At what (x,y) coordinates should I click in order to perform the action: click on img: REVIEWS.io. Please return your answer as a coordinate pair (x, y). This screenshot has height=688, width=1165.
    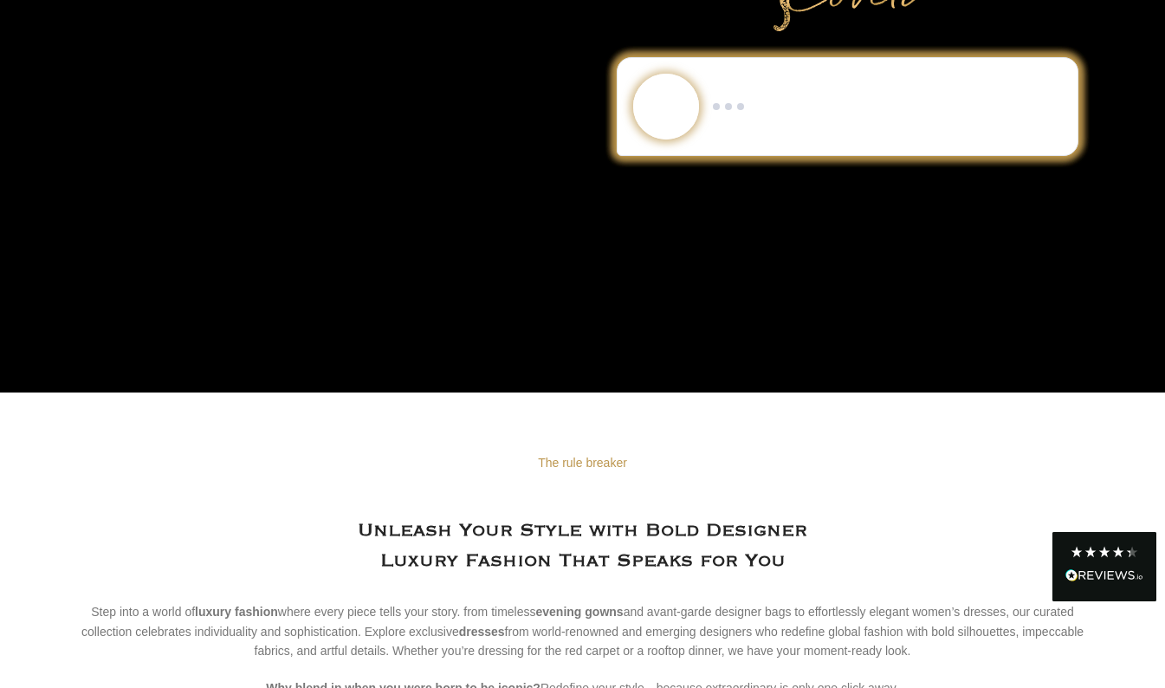
    Looking at the image, I should click on (1105, 575).